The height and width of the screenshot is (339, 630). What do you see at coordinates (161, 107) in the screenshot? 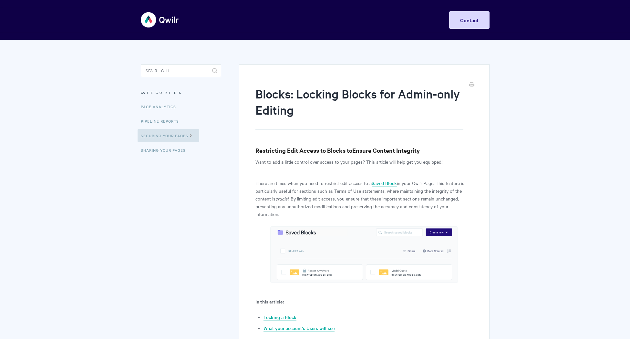
I see `a: Page Analytics` at bounding box center [161, 107].